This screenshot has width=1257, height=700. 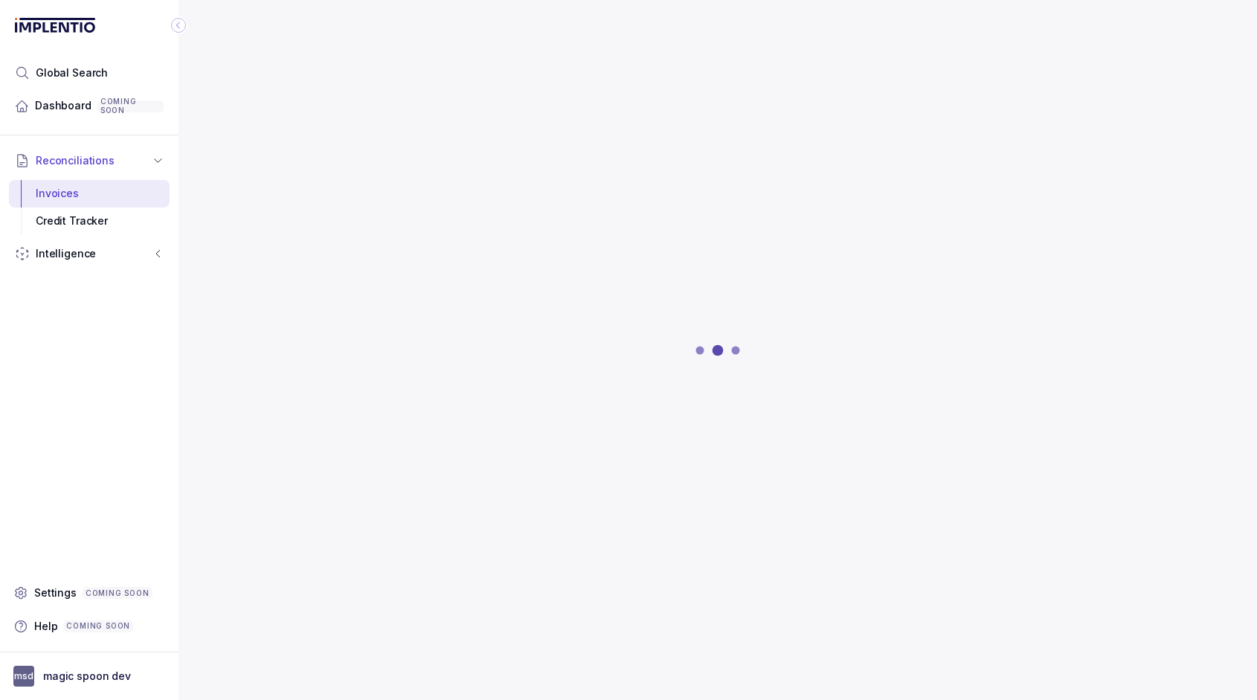 What do you see at coordinates (24, 676) in the screenshot?
I see `span: User initials` at bounding box center [24, 676].